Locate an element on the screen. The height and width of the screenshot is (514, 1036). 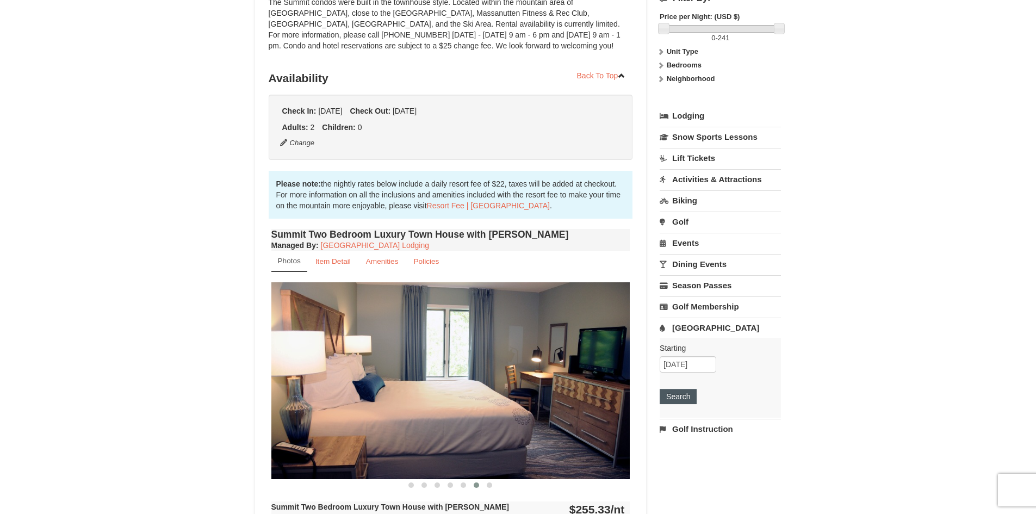
a: Golf is located at coordinates (720, 221).